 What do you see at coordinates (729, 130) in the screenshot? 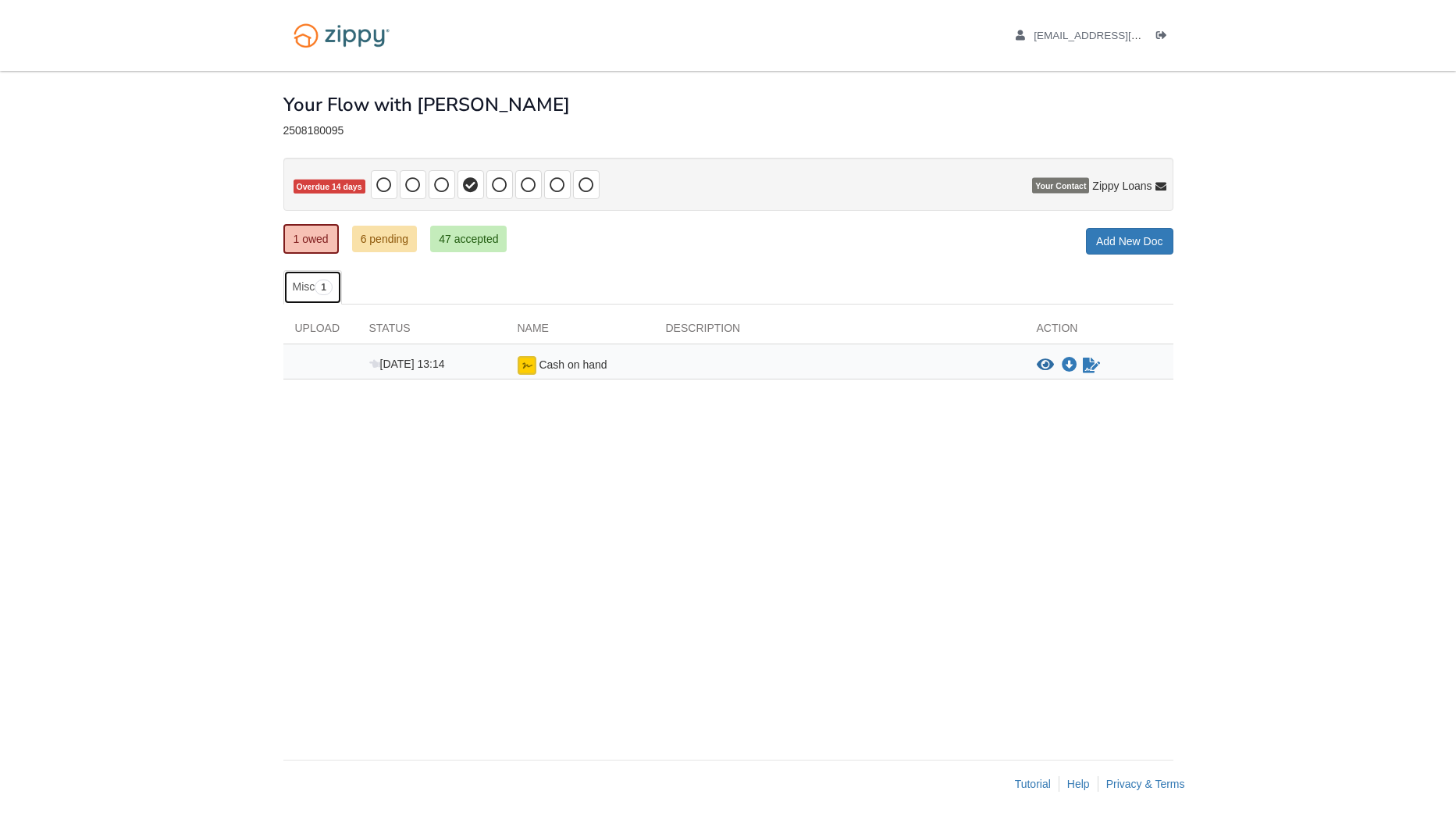
I see `div: 2508180095` at bounding box center [729, 130].